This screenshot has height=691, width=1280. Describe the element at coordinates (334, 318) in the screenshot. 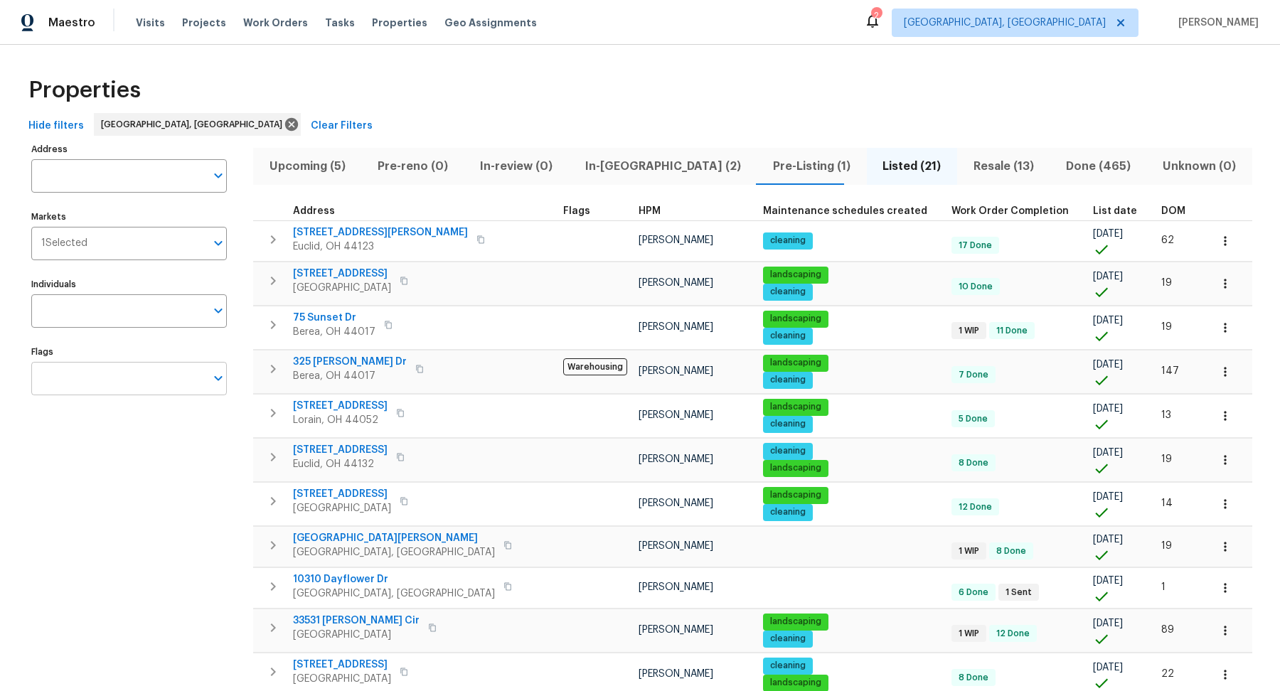

I see `span: 75 Sunset Dr` at that location.